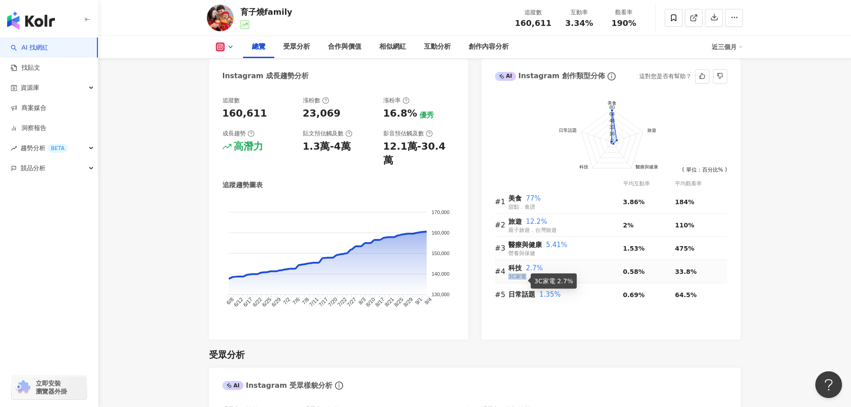 This screenshot has width=851, height=407. I want to click on text: 旅遊, so click(652, 130).